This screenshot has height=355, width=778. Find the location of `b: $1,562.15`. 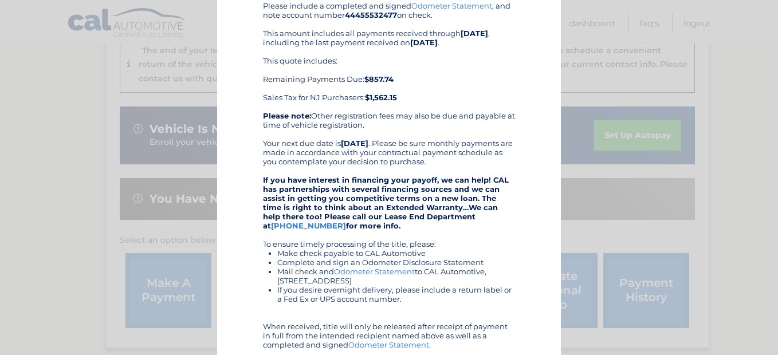

b: $1,562.15 is located at coordinates (381, 97).